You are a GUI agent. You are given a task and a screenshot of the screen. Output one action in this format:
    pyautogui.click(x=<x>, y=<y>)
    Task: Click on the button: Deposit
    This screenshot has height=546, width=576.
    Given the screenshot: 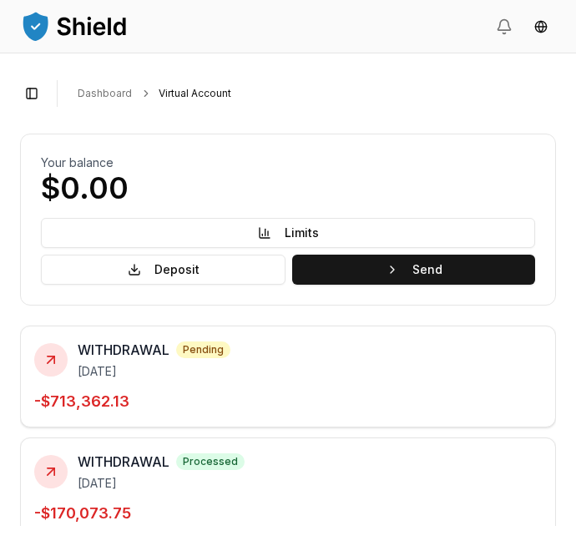 What is the action you would take?
    pyautogui.click(x=163, y=270)
    